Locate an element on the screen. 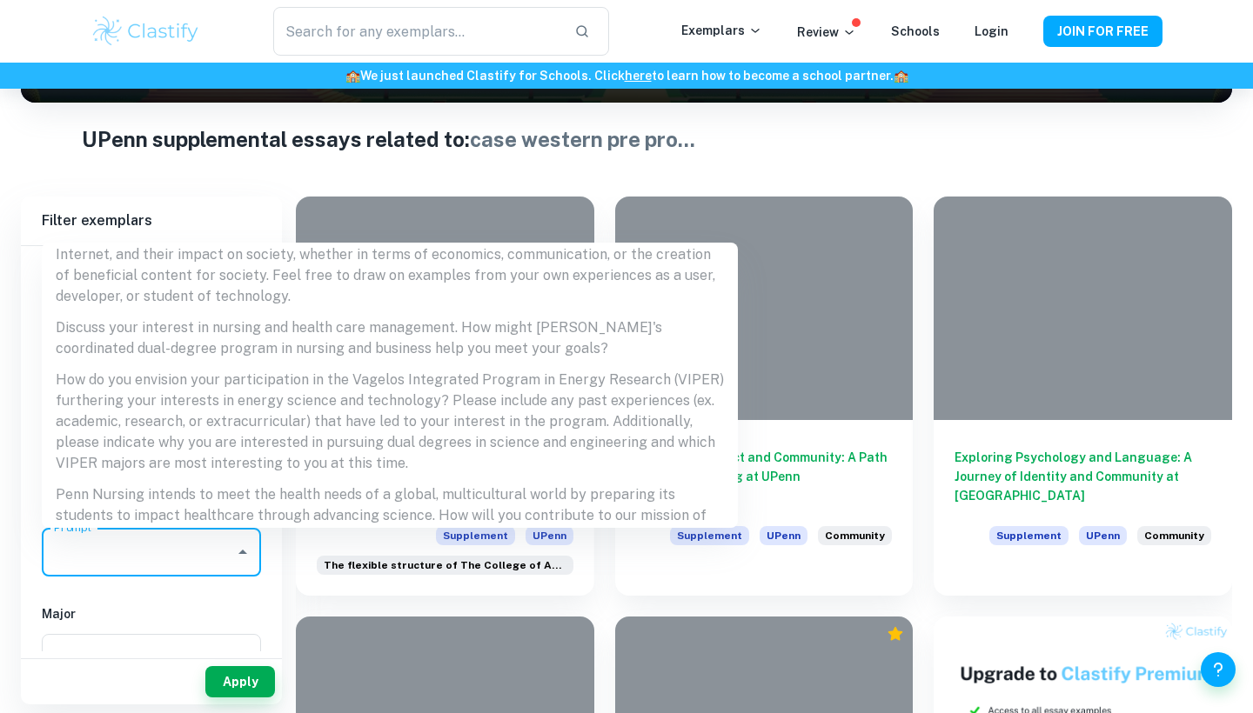 This screenshot has height=713, width=1253. button: Help and Feedback is located at coordinates (1218, 670).